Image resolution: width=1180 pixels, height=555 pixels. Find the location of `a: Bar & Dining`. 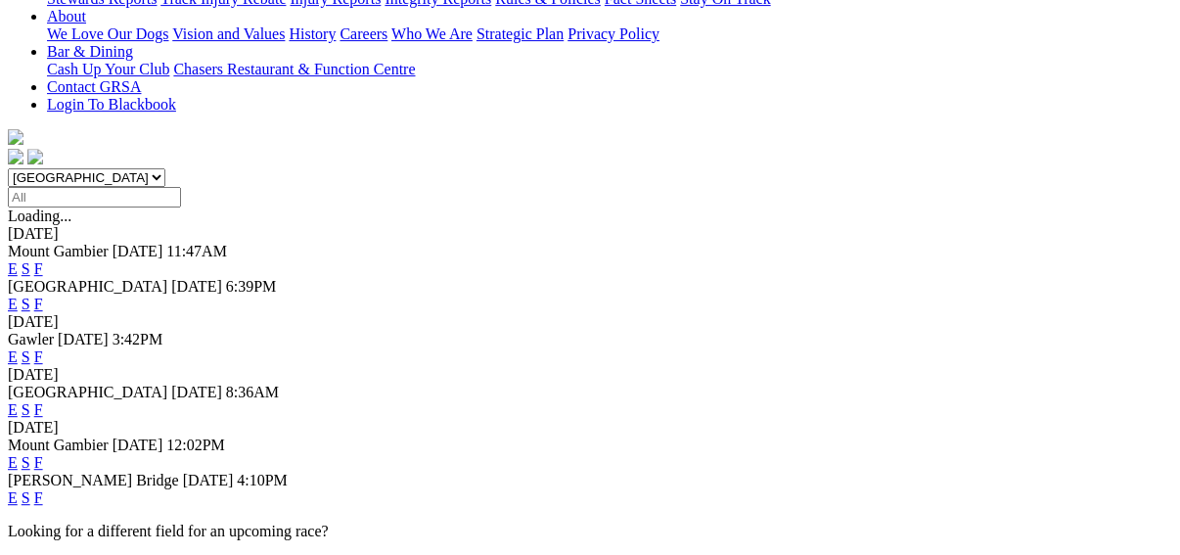

a: Bar & Dining is located at coordinates (90, 51).